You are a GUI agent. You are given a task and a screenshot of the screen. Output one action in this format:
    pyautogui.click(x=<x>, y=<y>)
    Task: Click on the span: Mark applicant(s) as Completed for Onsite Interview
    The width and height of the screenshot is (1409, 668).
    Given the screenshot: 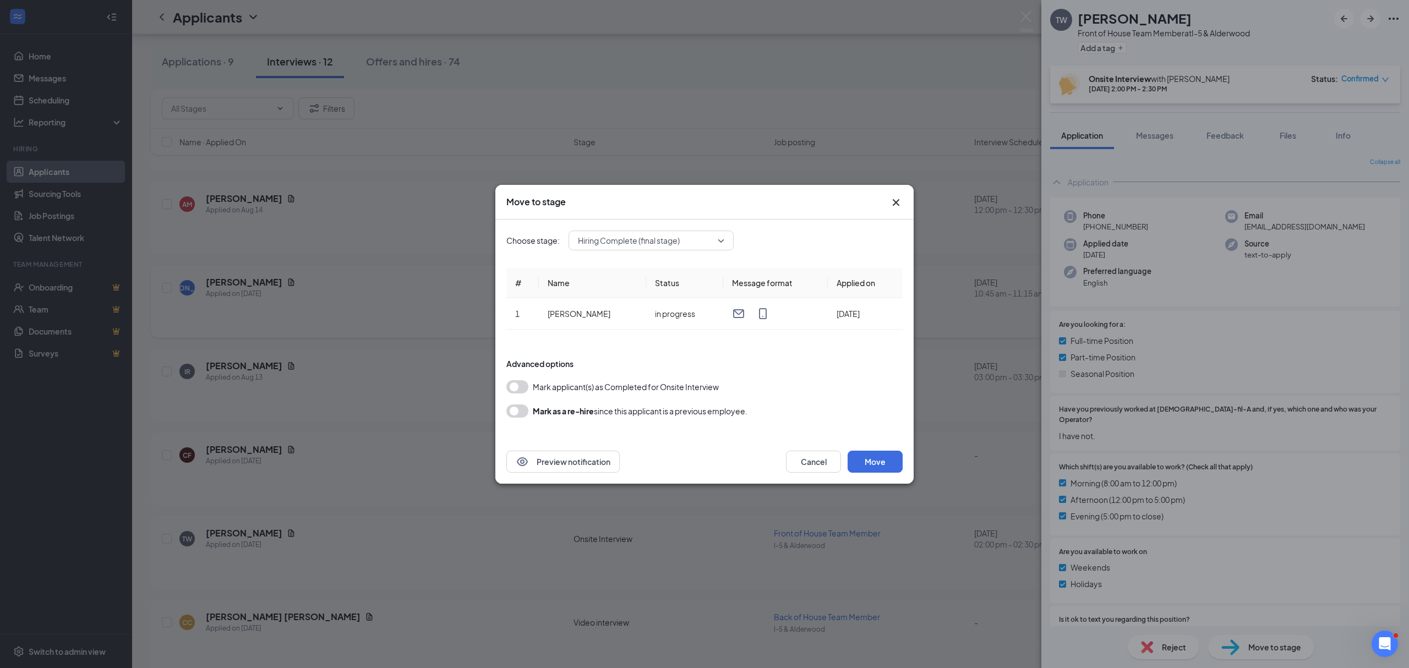 What is the action you would take?
    pyautogui.click(x=626, y=387)
    